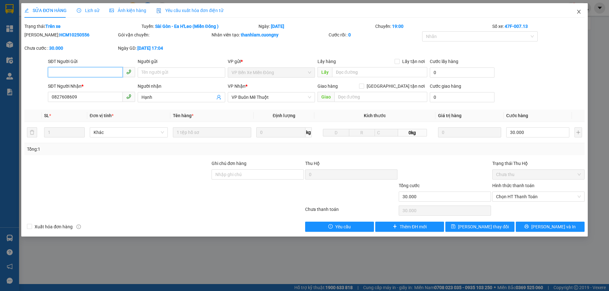  Describe the element at coordinates (212, 133) in the screenshot. I see `input: VD: Bàn, Ghế` at that location.